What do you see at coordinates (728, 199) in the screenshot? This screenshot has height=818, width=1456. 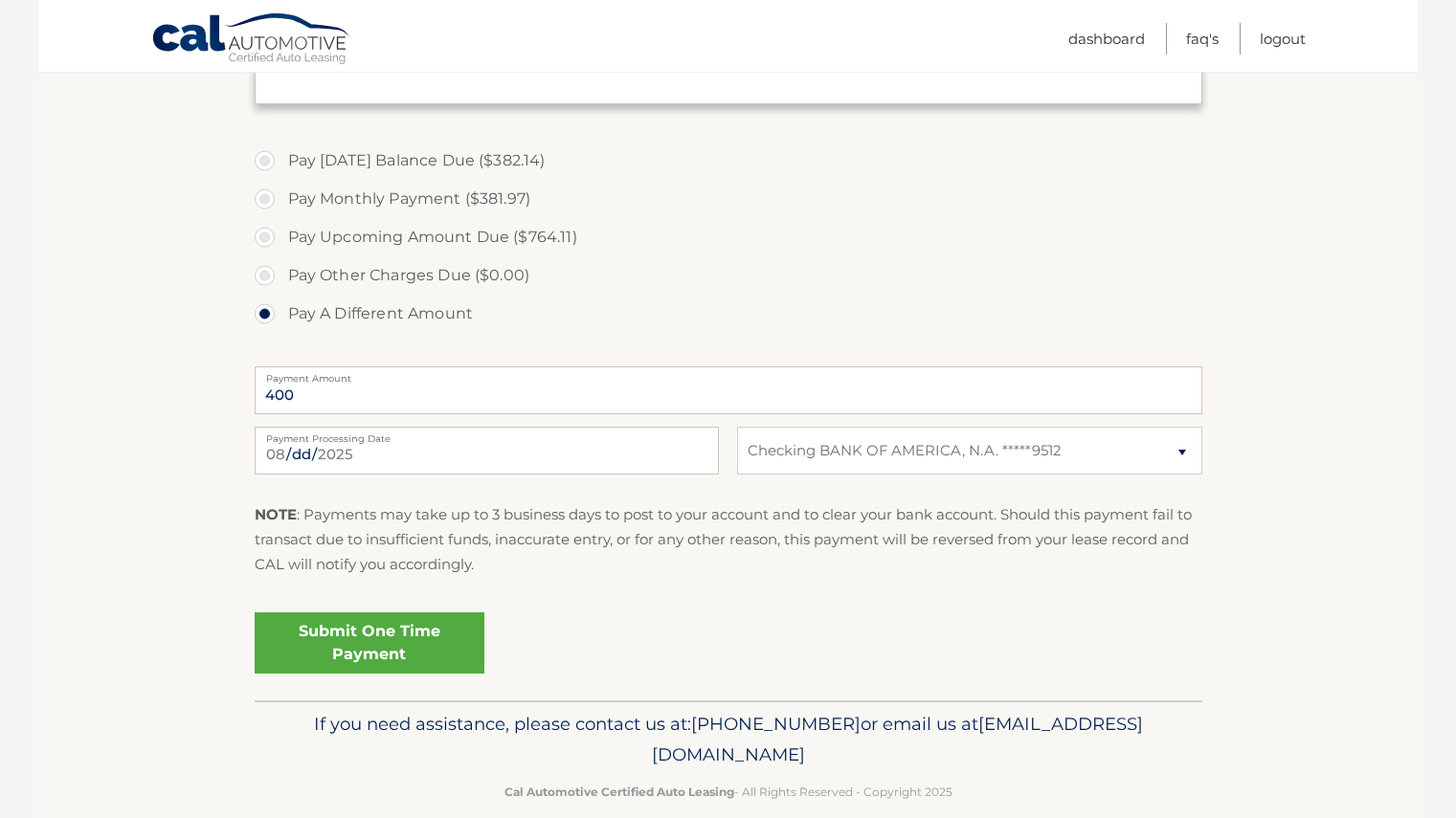 I see `label: Pay Monthly Payment ($381.97)` at bounding box center [728, 199].